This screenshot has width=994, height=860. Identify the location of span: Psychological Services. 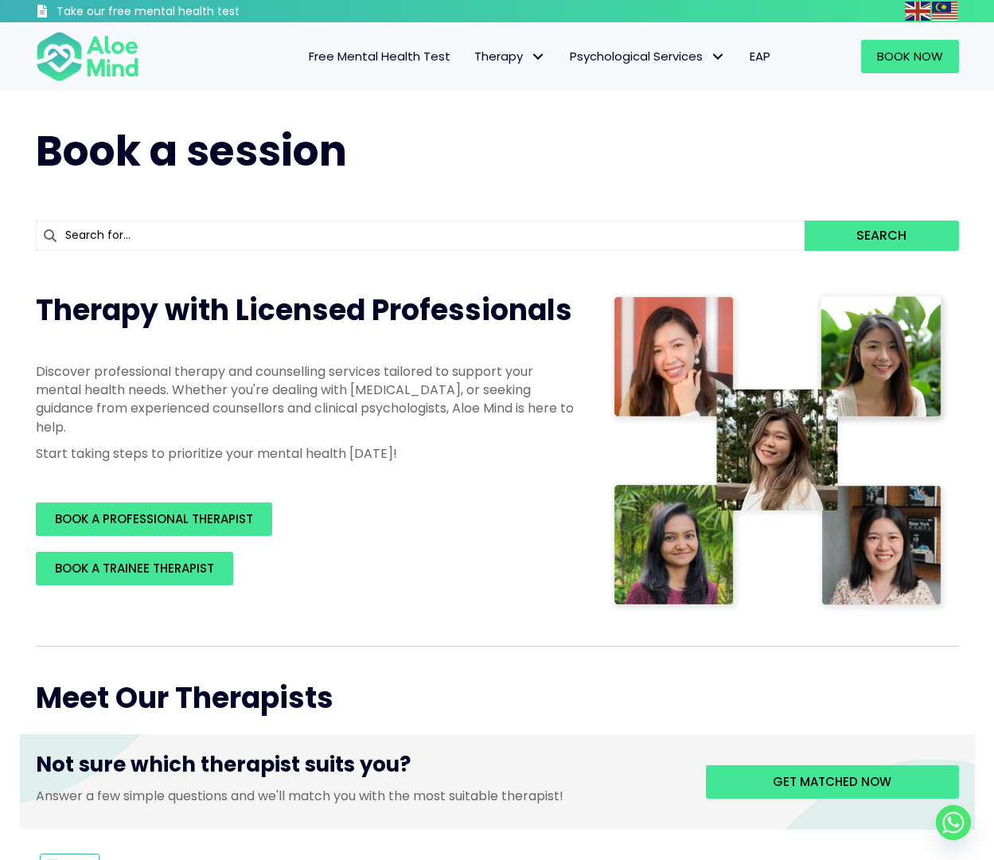
(648, 56).